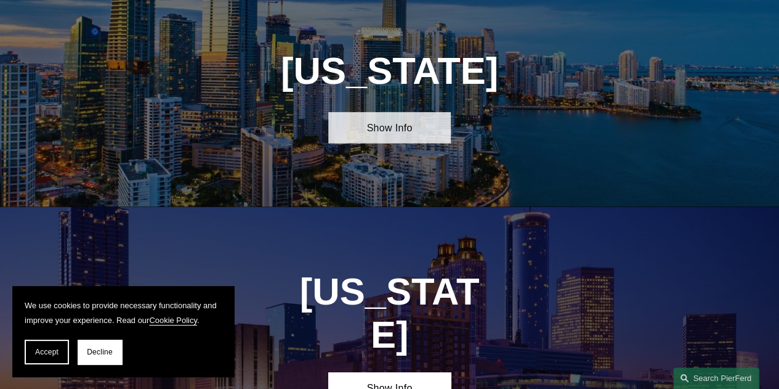 This screenshot has width=779, height=389. I want to click on button: Accept, so click(47, 352).